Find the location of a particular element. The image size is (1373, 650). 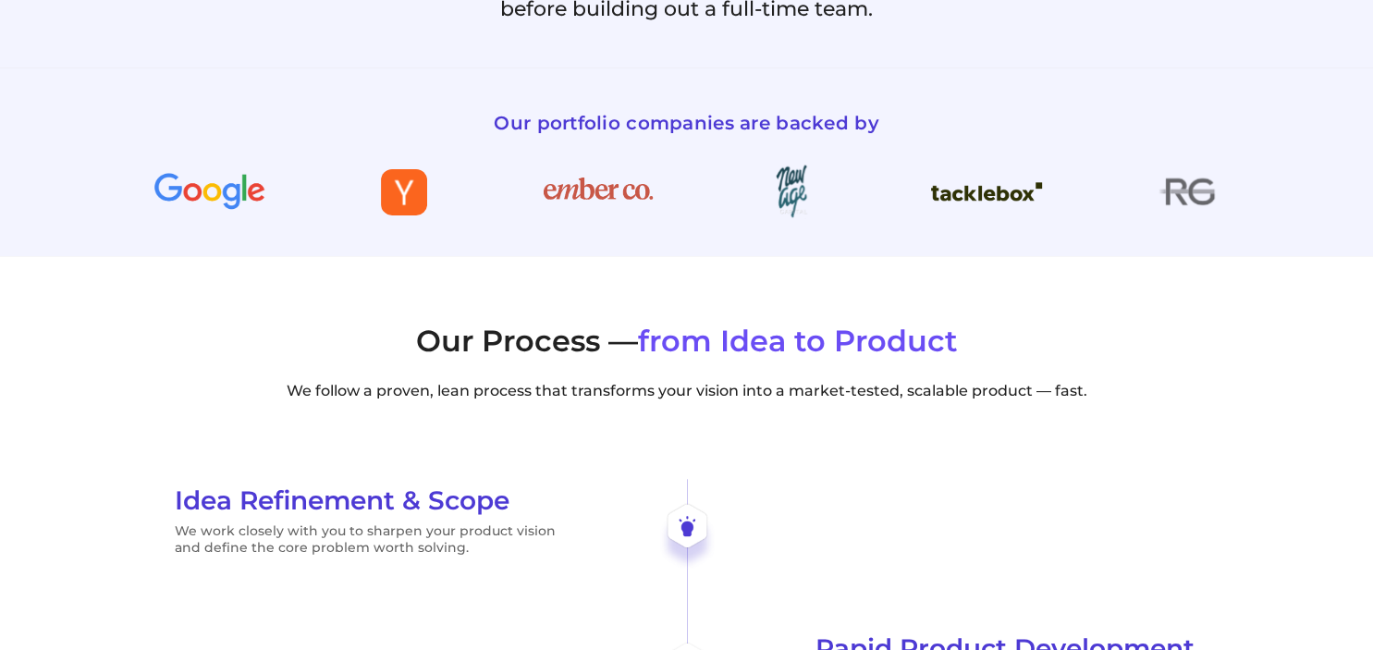

span: from Idea to Product is located at coordinates (798, 340).